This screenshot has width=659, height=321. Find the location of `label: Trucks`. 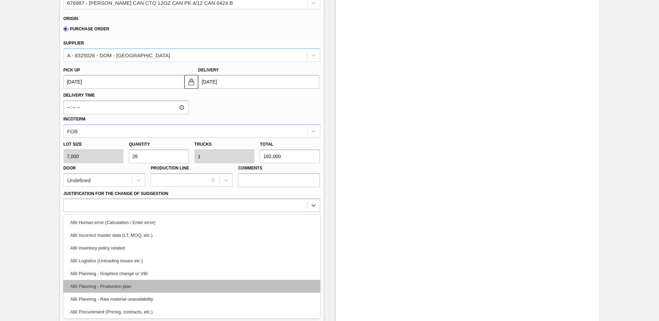

label: Trucks is located at coordinates (203, 144).